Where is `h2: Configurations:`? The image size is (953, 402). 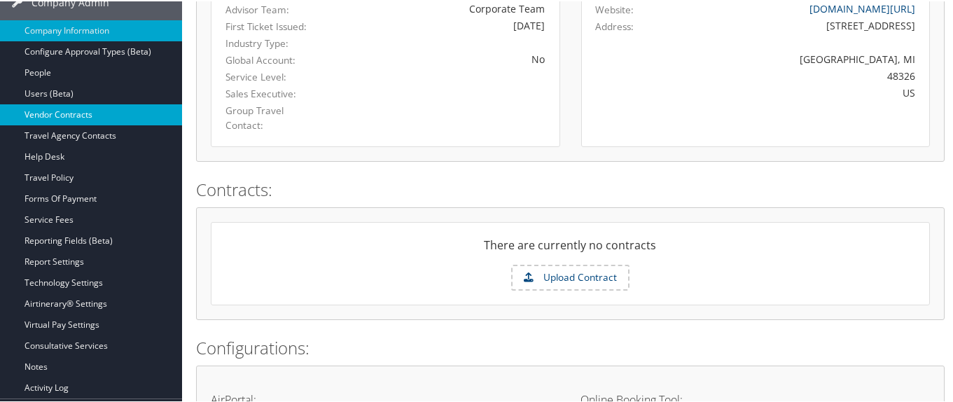 h2: Configurations: is located at coordinates (570, 346).